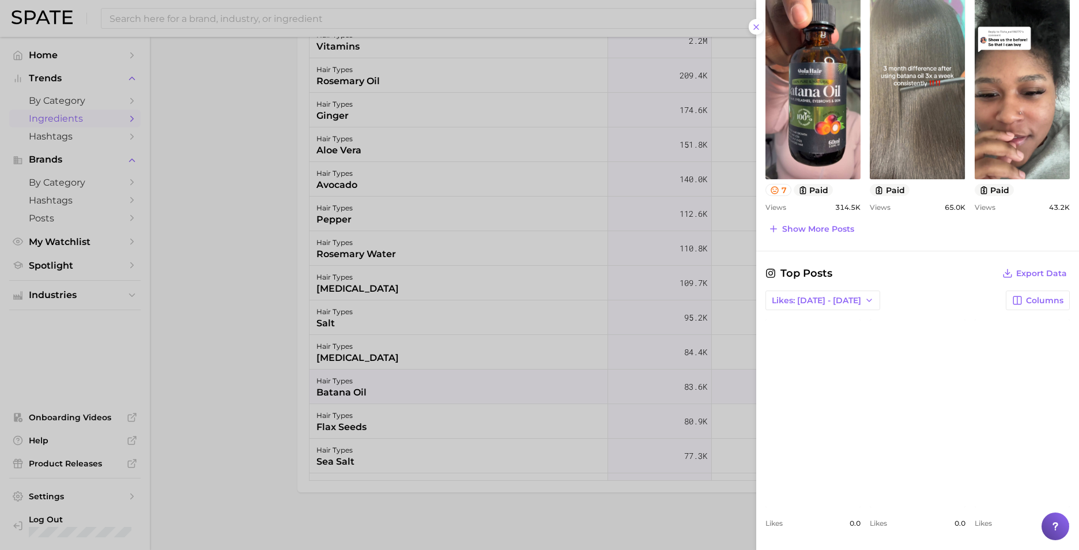 This screenshot has width=1079, height=550. Describe the element at coordinates (1035, 273) in the screenshot. I see `button: Export Data` at that location.